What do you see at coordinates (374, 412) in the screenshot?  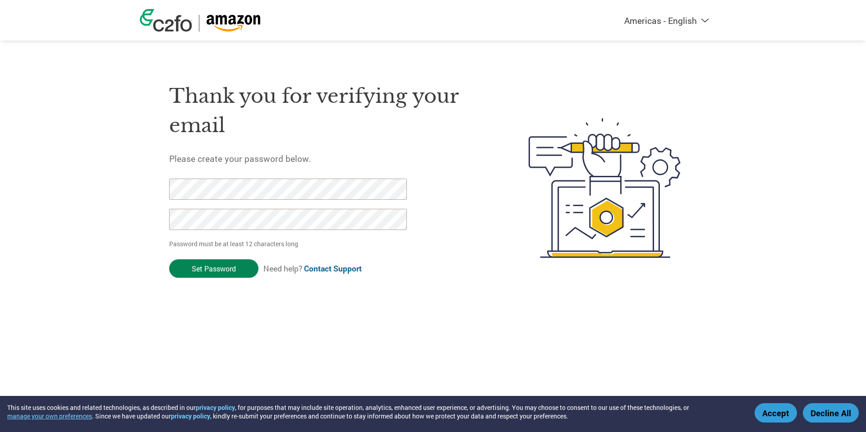 I see `div: This site uses cookies and related technologies, as described in our , for purposes that may incl...` at bounding box center [374, 412].